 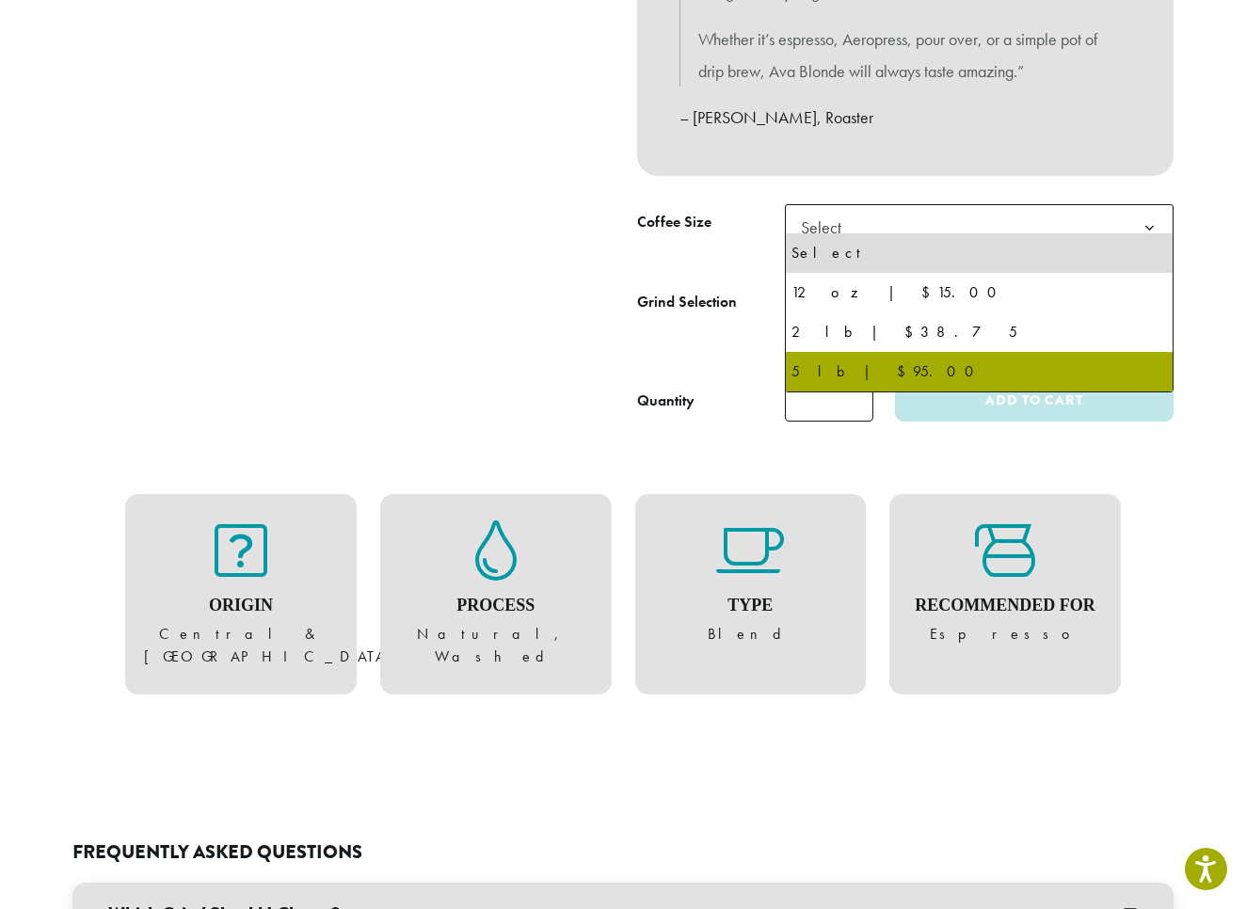 I want to click on div: 12 oz | $15.00, so click(x=979, y=293).